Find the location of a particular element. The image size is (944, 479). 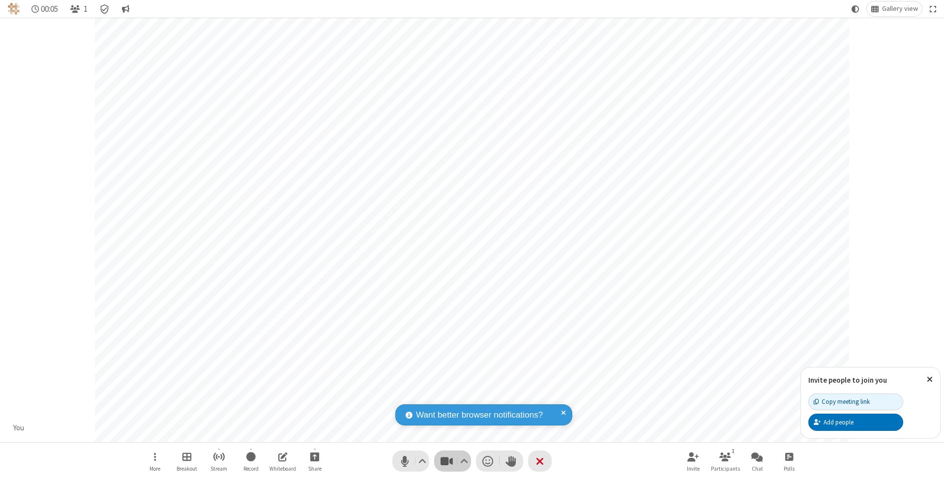

button: Copy meeting link is located at coordinates (855, 402).